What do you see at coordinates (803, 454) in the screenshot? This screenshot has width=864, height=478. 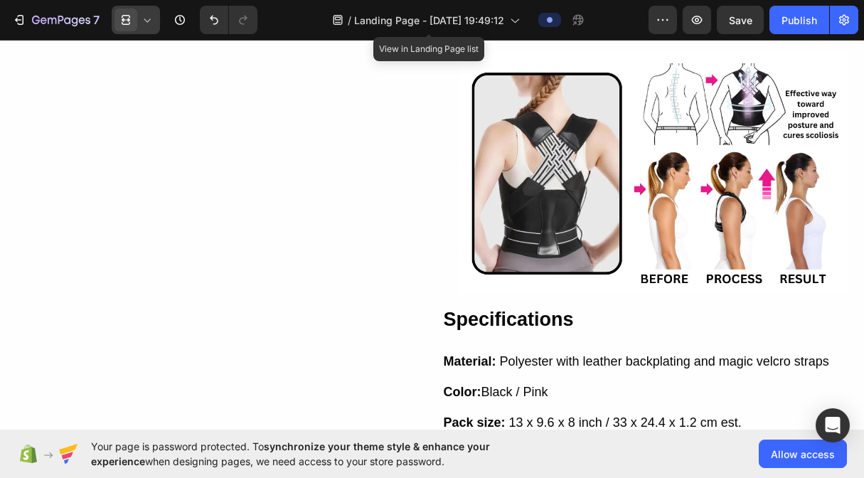 I see `button: Allow access` at bounding box center [803, 454].